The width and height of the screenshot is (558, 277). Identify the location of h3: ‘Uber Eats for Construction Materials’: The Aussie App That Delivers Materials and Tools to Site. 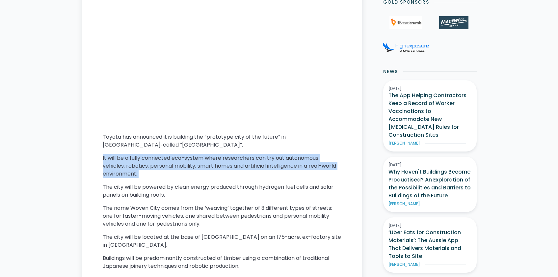
(430, 244).